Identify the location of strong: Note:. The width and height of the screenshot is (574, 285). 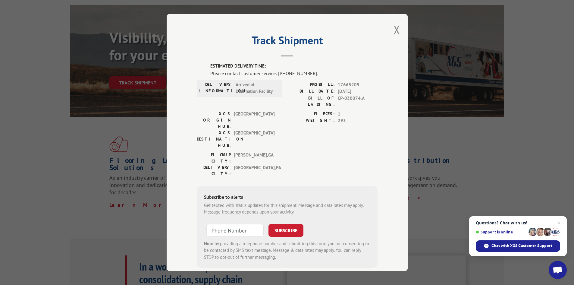
(209, 243).